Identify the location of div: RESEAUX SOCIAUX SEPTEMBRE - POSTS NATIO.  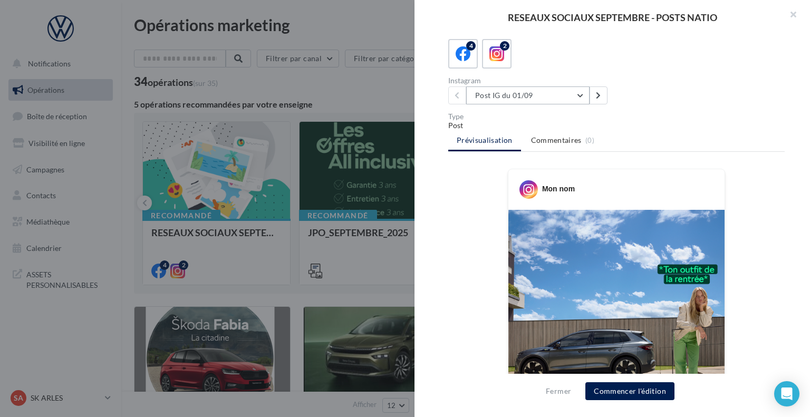
(612, 17).